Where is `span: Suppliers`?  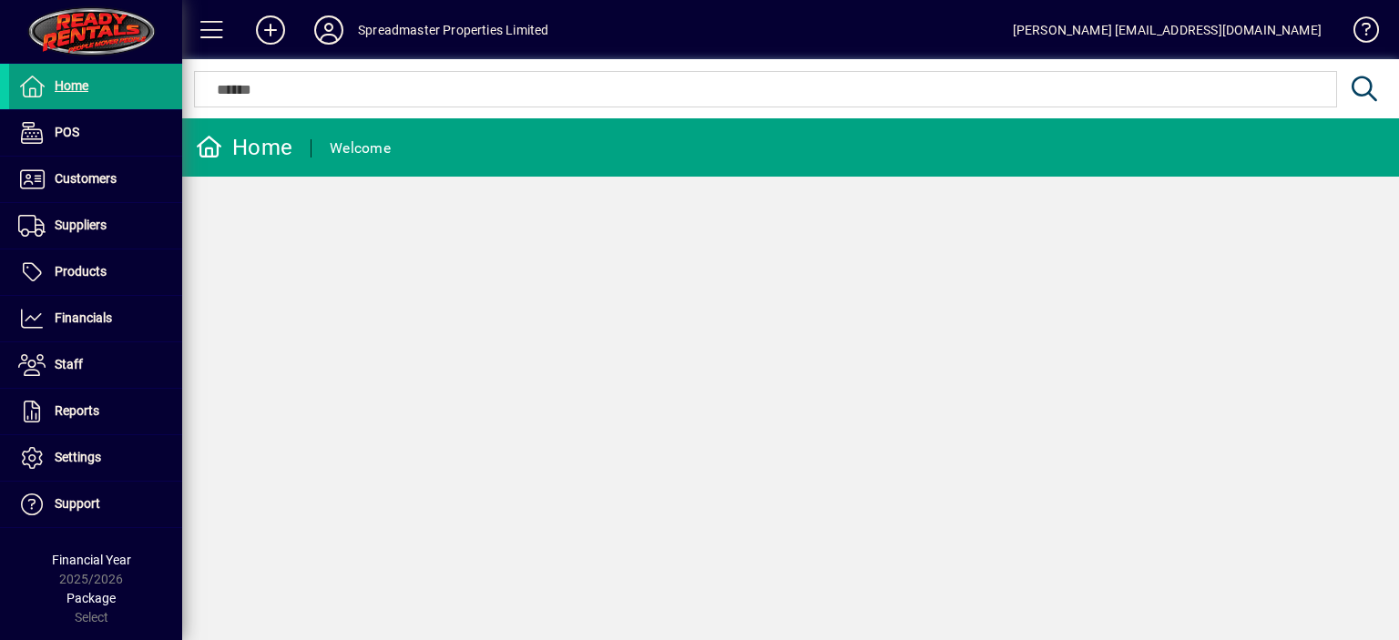
span: Suppliers is located at coordinates (80, 225).